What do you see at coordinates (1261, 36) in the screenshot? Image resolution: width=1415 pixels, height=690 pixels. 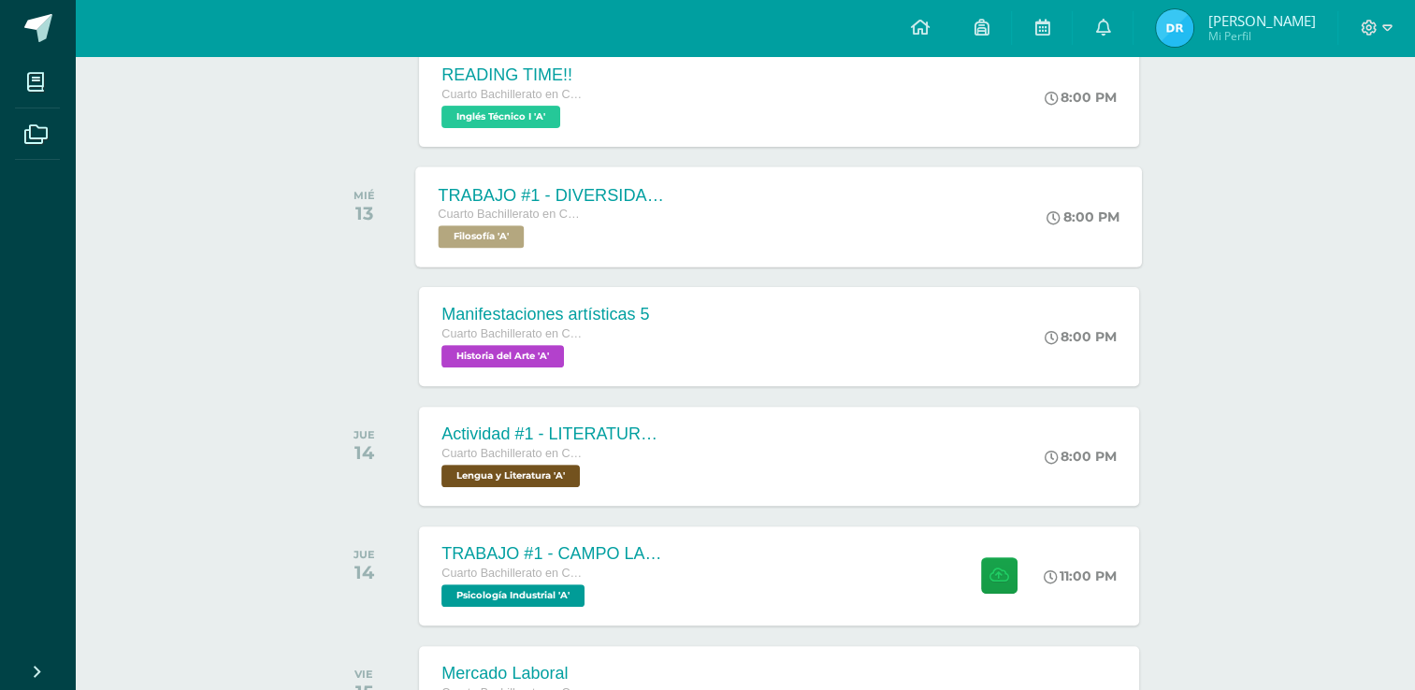 I see `span: Mi Perfil` at bounding box center [1261, 36].